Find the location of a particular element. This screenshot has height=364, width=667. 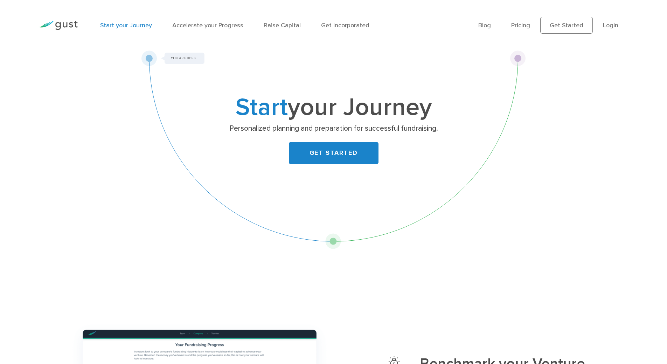

a: GET STARTED is located at coordinates (334, 153).